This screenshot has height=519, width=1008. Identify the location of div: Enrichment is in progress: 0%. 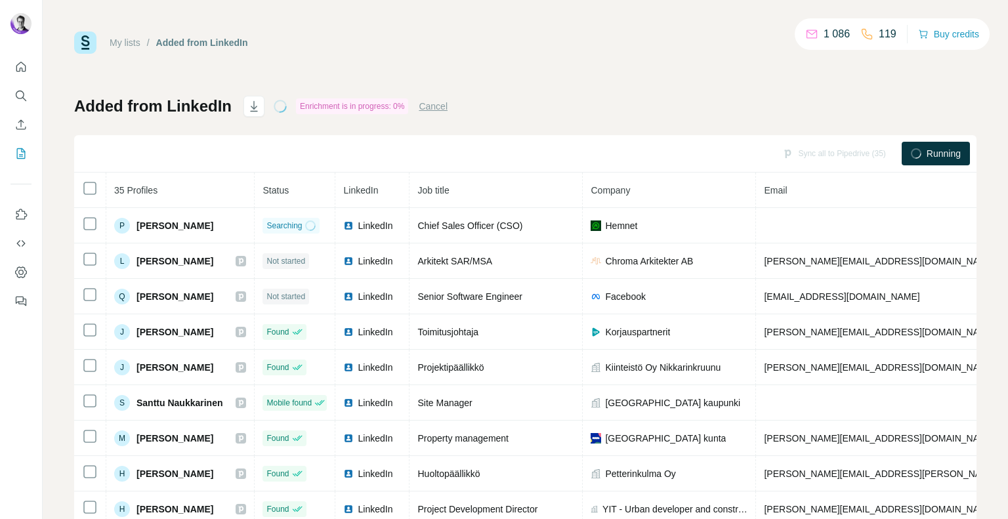
(352, 106).